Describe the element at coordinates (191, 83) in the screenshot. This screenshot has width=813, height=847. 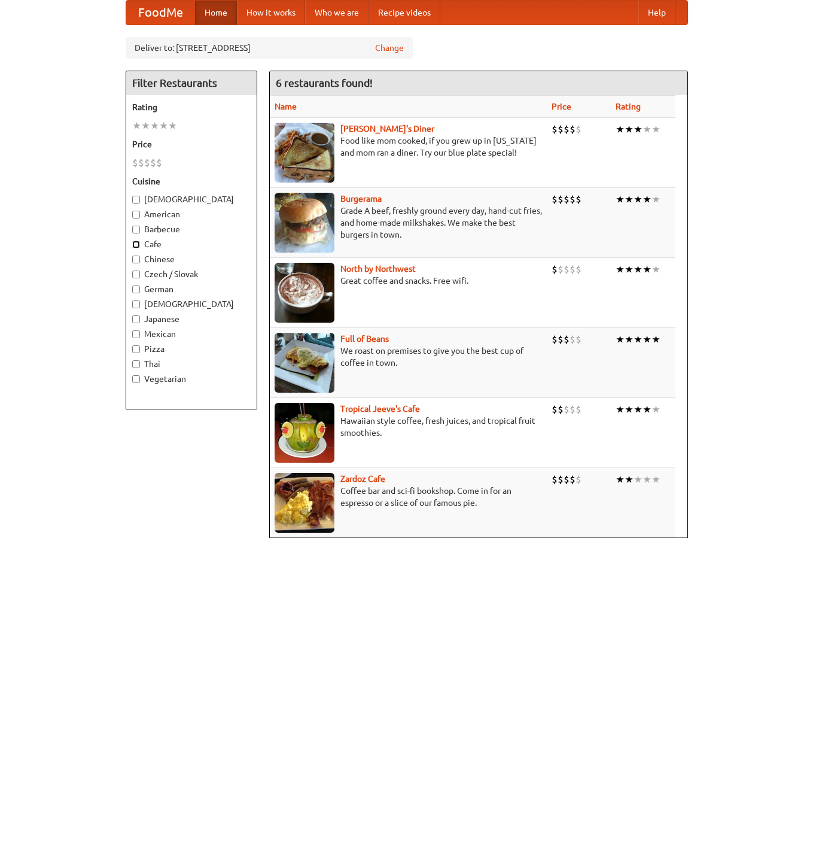
I see `h4: Filter Restaurants` at that location.